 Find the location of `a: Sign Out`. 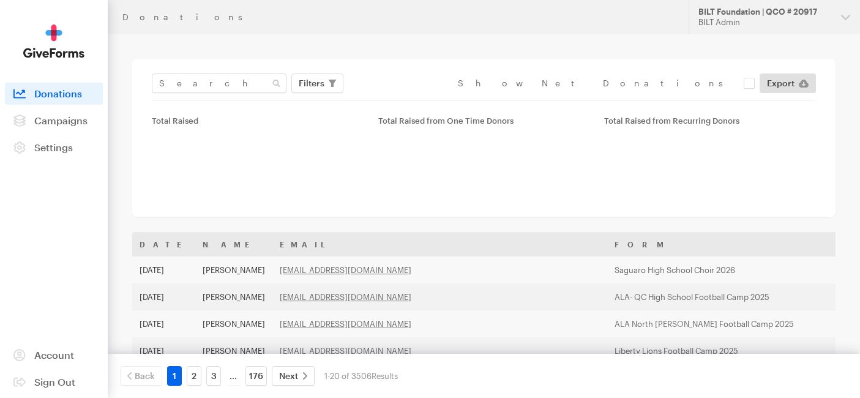

a: Sign Out is located at coordinates (54, 382).